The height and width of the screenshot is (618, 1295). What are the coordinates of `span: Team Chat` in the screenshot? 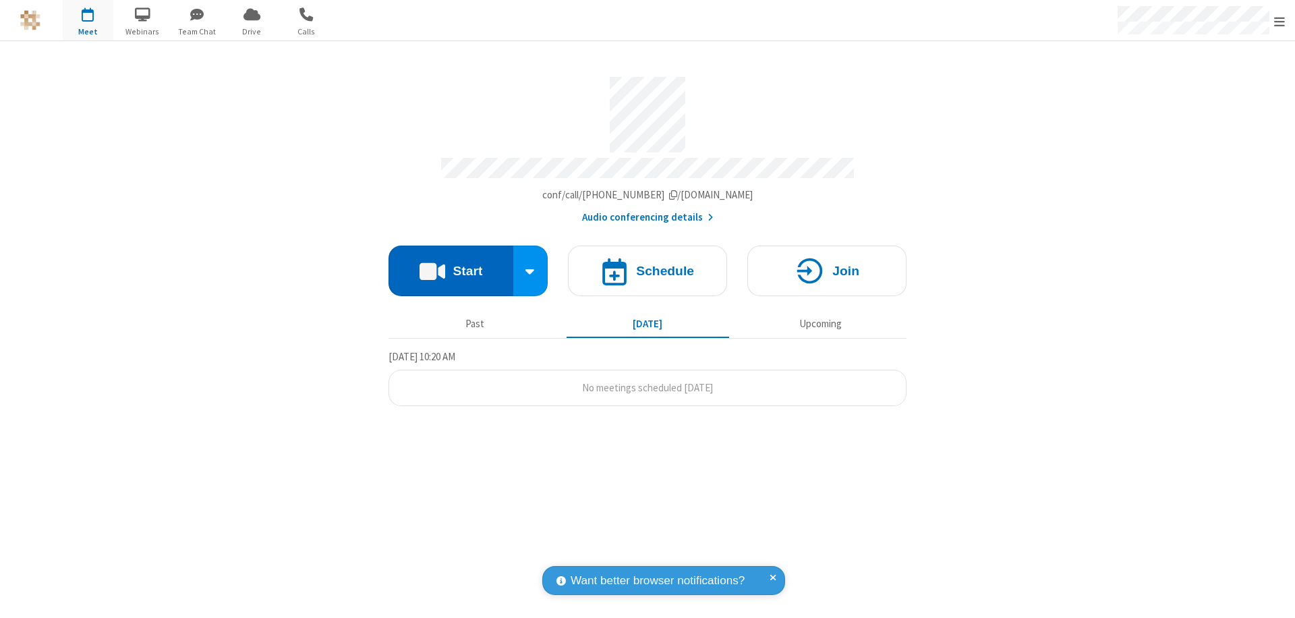 It's located at (197, 32).